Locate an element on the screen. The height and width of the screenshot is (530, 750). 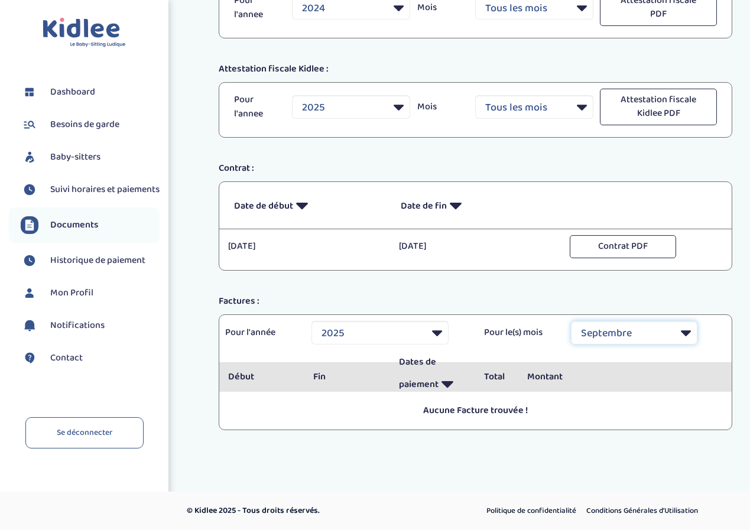
a: Dashboard is located at coordinates (90, 92).